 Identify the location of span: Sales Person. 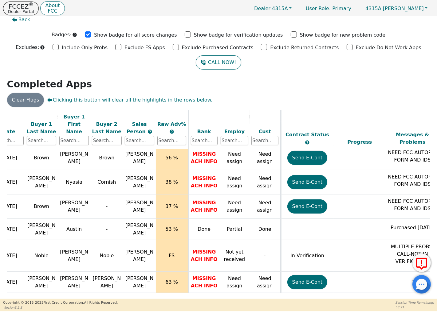
(137, 127).